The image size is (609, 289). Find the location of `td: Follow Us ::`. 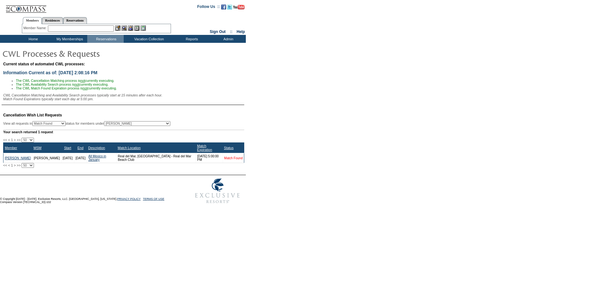

td: Follow Us :: is located at coordinates (208, 8).